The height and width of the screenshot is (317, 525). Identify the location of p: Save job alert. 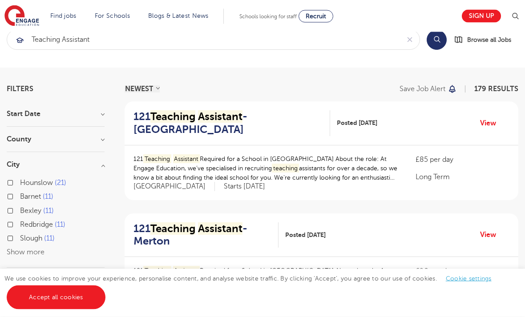
(422, 89).